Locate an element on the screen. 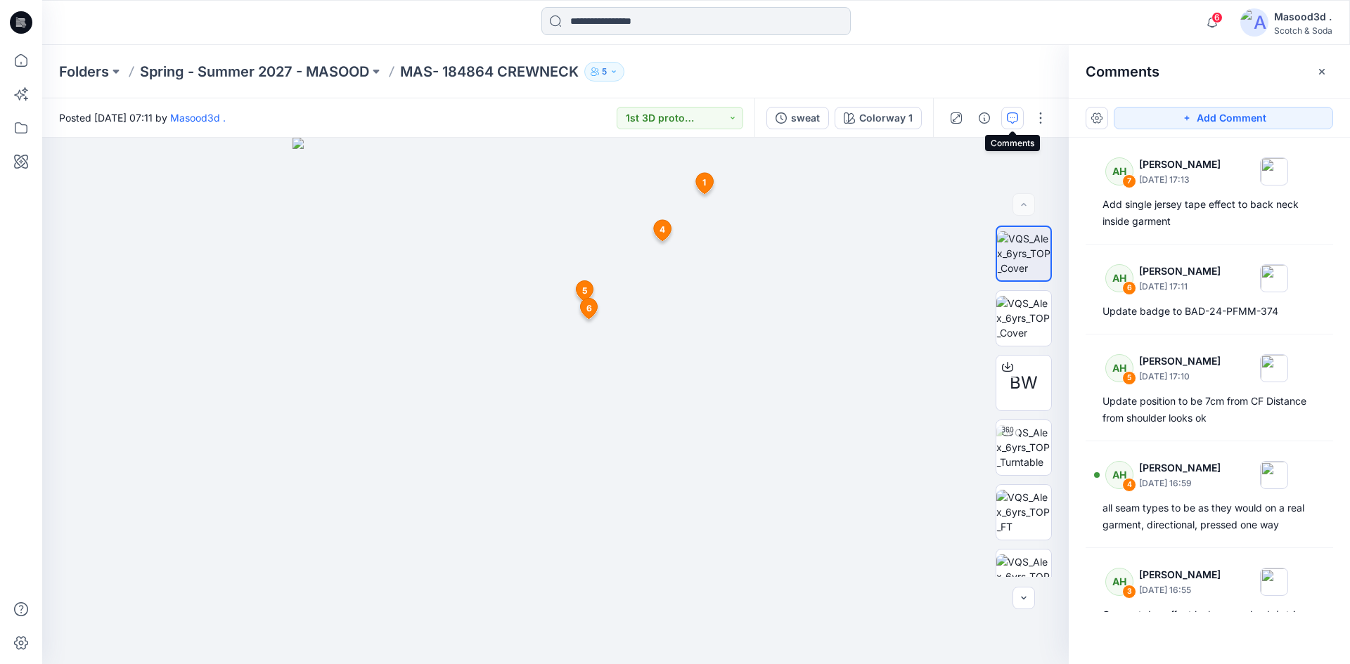 This screenshot has height=664, width=1350. button: Colorway 1 is located at coordinates (878, 118).